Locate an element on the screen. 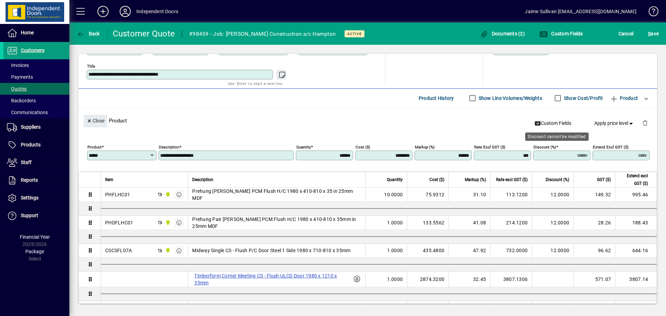  span: Documents (2) is located at coordinates (502, 34).